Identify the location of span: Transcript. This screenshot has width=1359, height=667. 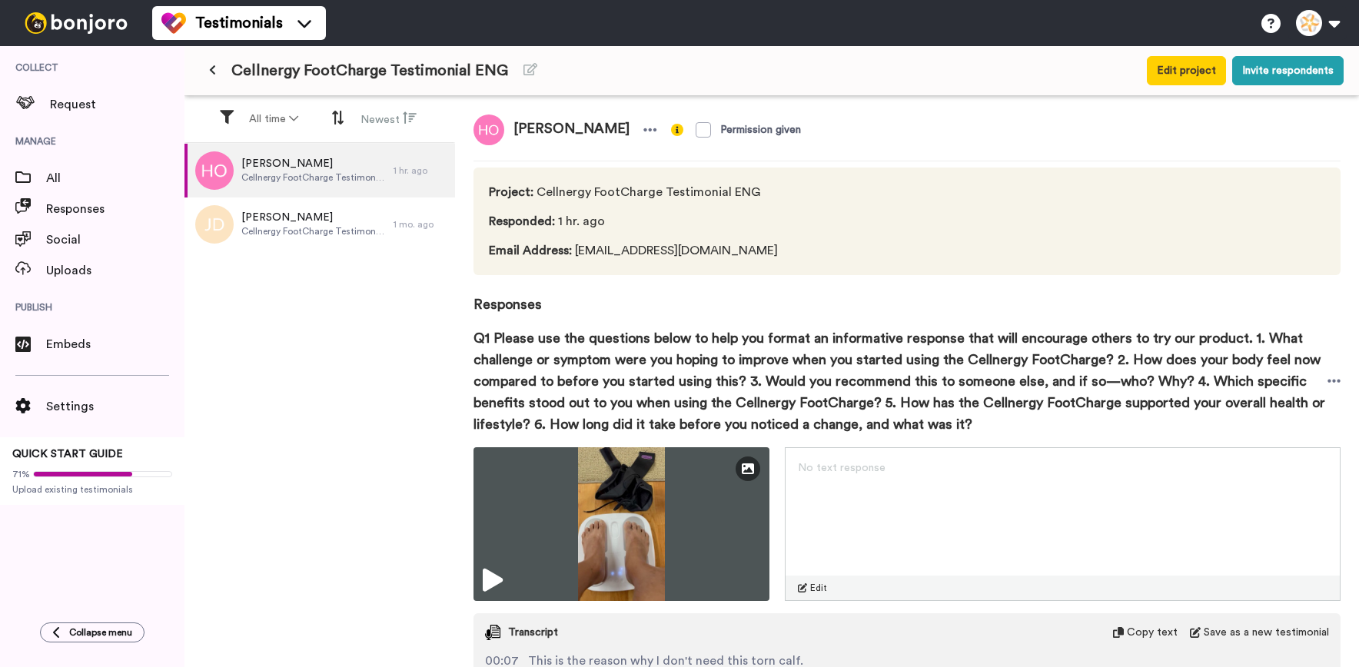
(533, 632).